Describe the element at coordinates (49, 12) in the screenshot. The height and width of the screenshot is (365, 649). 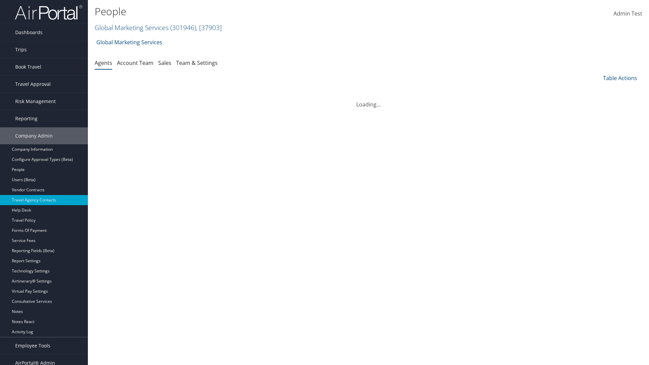
I see `img: airportal-logo.png` at that location.